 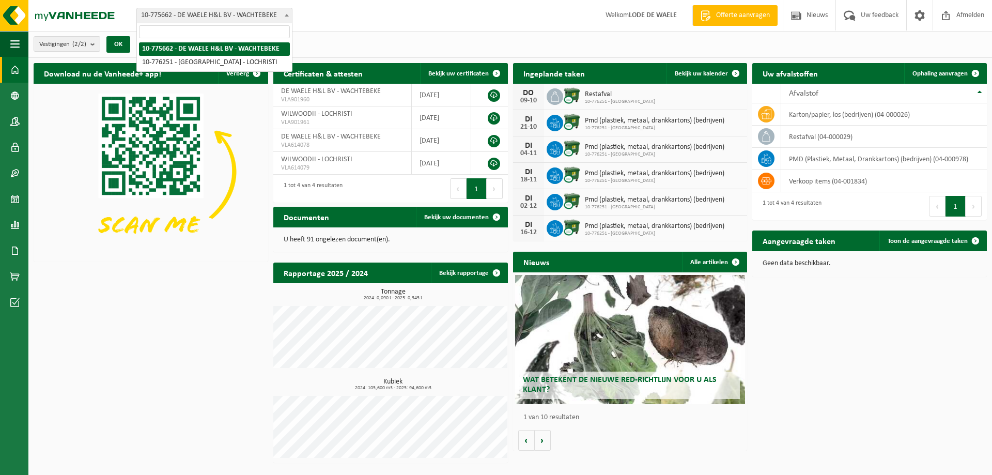 What do you see at coordinates (743, 15) in the screenshot?
I see `span: Offerte aanvragen` at bounding box center [743, 15].